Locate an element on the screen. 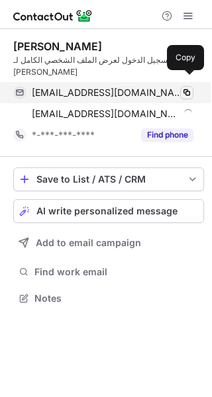  button: Find work email is located at coordinates (108, 272).